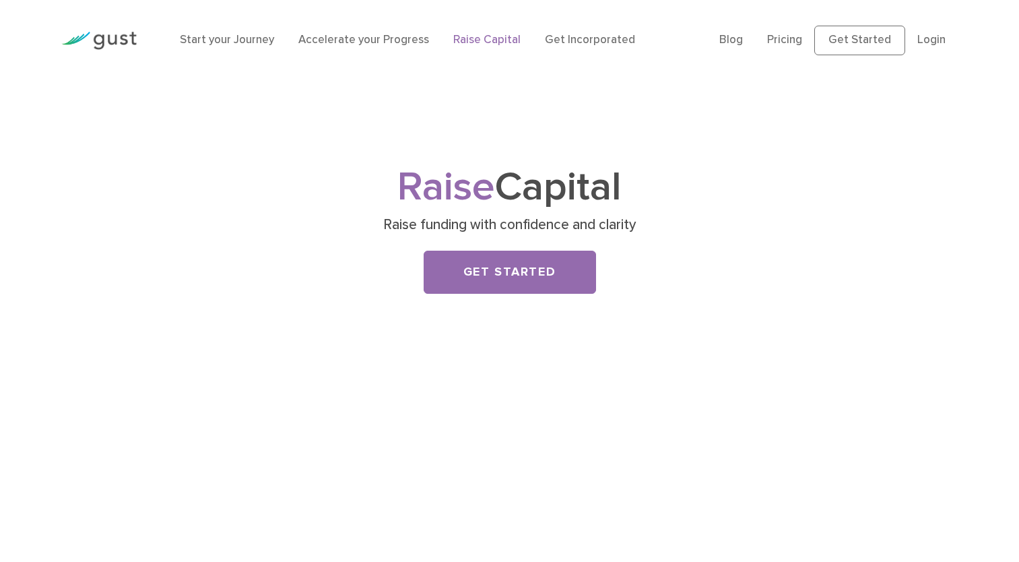 This screenshot has height=562, width=1019. Describe the element at coordinates (364, 40) in the screenshot. I see `a: Accelerate your Progress` at that location.